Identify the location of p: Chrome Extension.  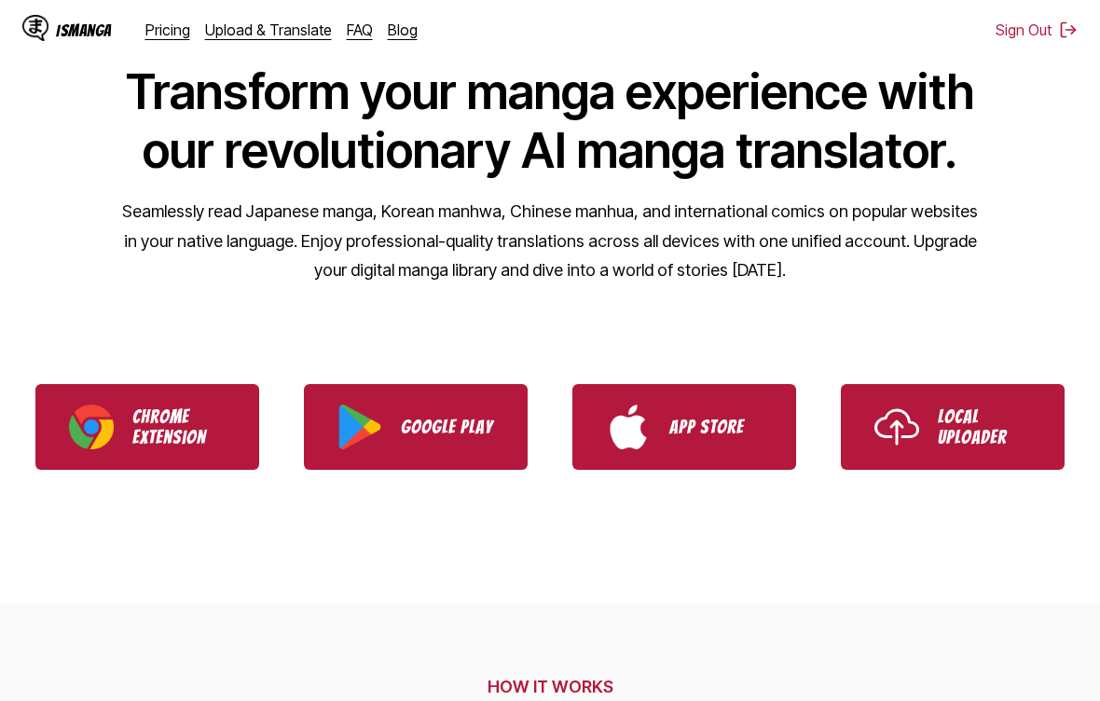
(179, 427).